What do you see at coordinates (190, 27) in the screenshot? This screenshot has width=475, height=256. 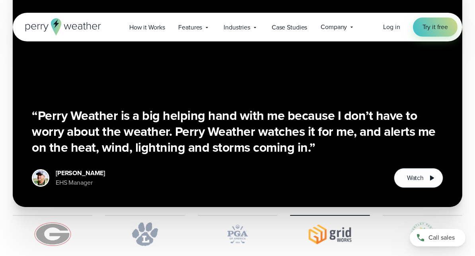 I see `span: Features` at bounding box center [190, 27].